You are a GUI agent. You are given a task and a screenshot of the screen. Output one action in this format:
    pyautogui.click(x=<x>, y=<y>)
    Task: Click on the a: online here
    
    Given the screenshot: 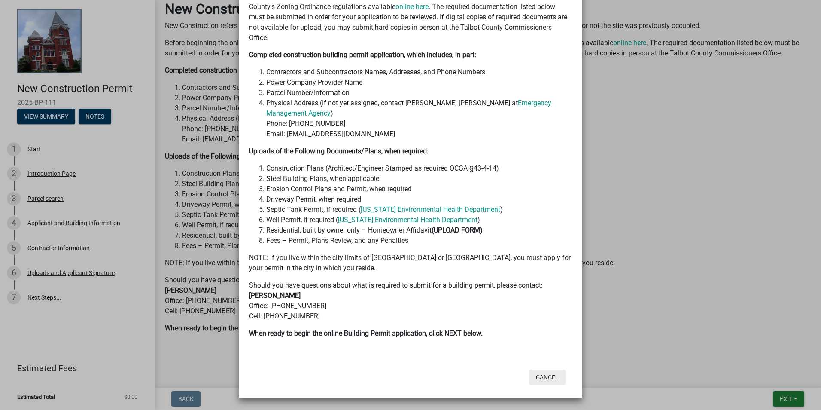 What is the action you would take?
    pyautogui.click(x=412, y=6)
    